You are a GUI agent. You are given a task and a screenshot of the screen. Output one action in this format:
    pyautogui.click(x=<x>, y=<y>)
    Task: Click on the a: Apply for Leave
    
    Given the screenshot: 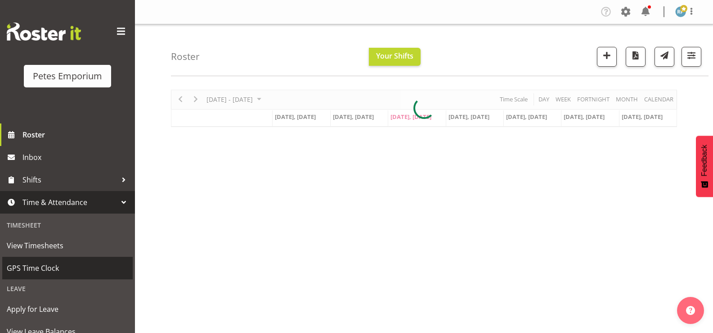 What is the action you would take?
    pyautogui.click(x=68, y=309)
    